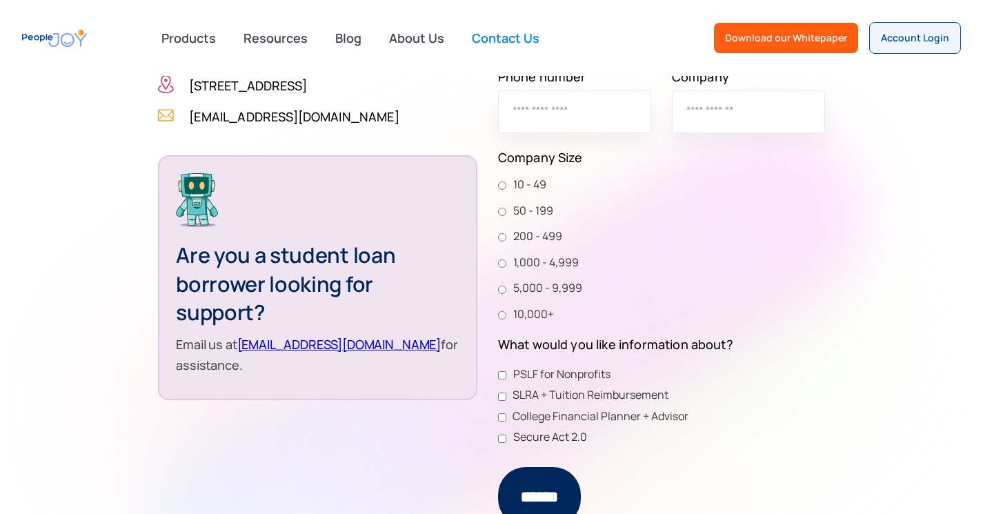  I want to click on h3: Are you a student loan borrower looking for support?, so click(317, 284).